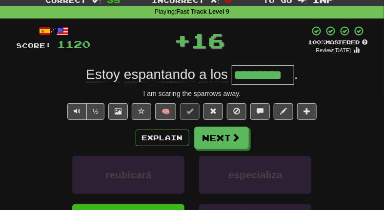 Image resolution: width=384 pixels, height=210 pixels. What do you see at coordinates (141, 112) in the screenshot?
I see `button: Favorite sentence (alt+f)` at bounding box center [141, 112].